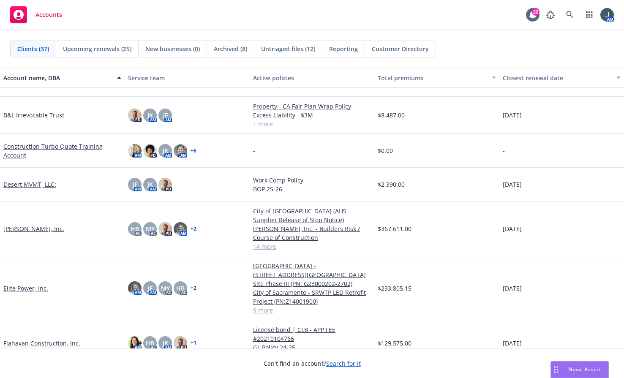 The image size is (624, 378). What do you see at coordinates (436, 78) in the screenshot?
I see `button: Total premiums` at bounding box center [436, 78].